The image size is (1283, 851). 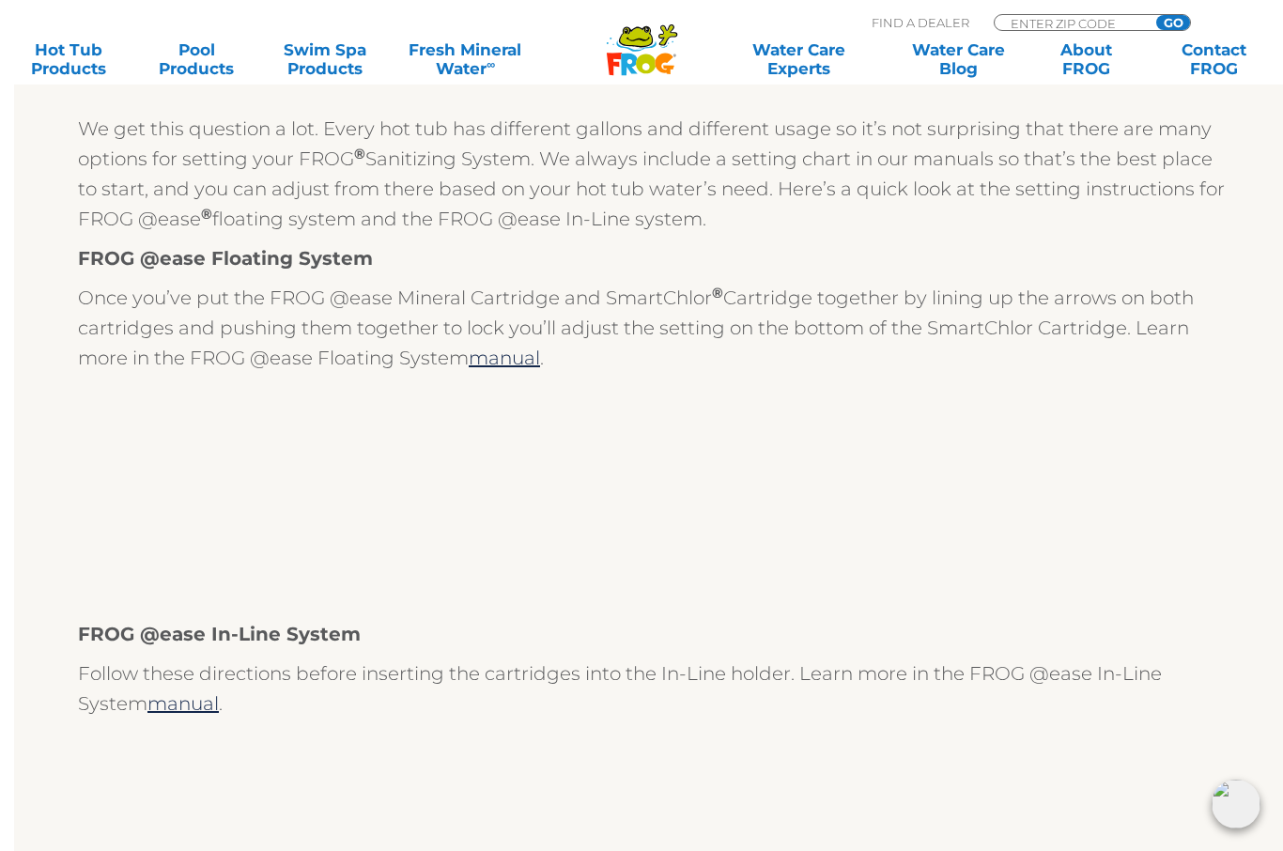 I want to click on a: Swim SpaProducts, so click(x=325, y=59).